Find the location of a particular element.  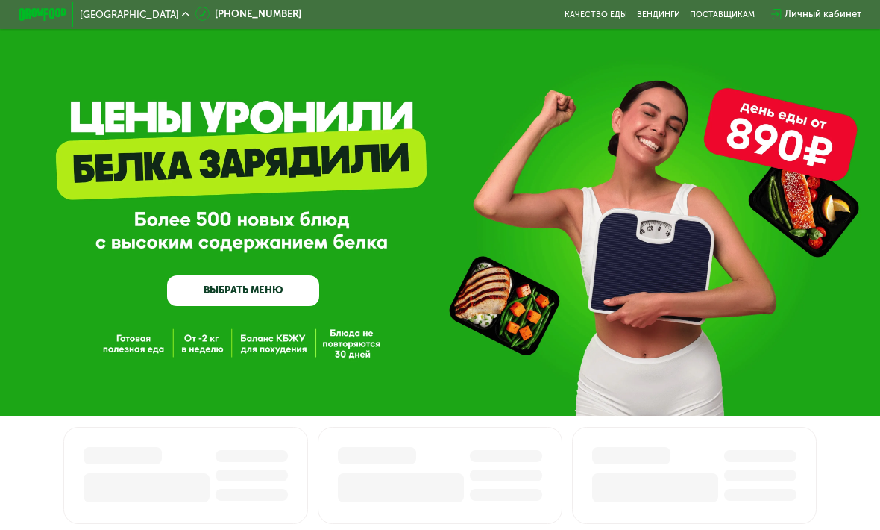

div: поставщикам is located at coordinates (722, 14).